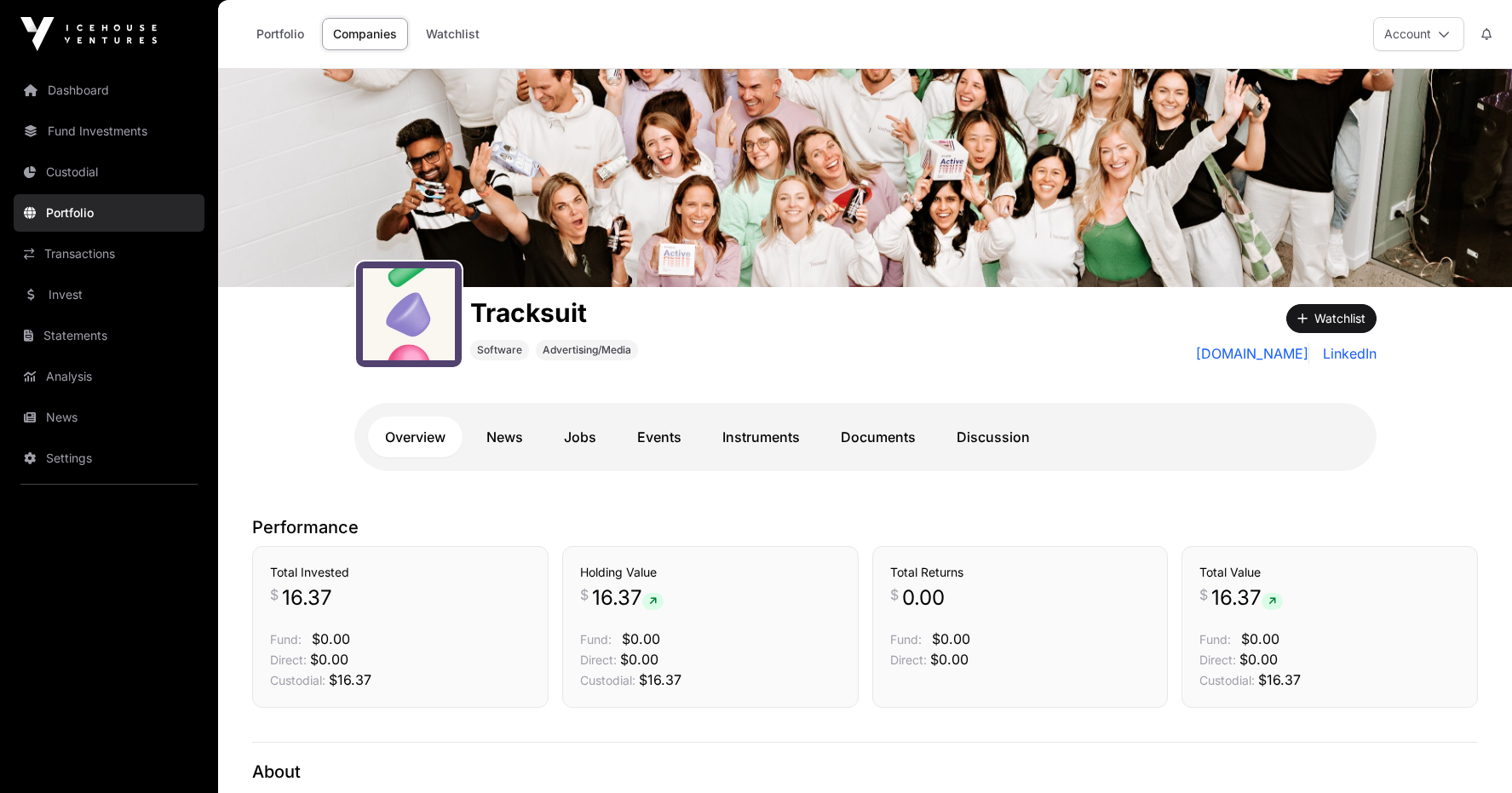 This screenshot has width=1512, height=793. What do you see at coordinates (109, 458) in the screenshot?
I see `a: Settings` at bounding box center [109, 458].